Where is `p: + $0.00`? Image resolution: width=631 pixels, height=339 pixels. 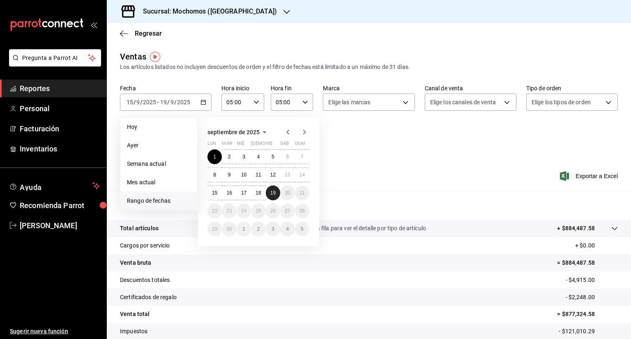
p: + $0.00 is located at coordinates (596, 246).